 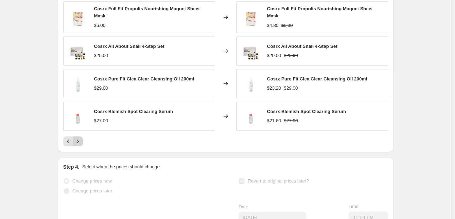 What do you see at coordinates (353, 206) in the screenshot?
I see `span: Time` at bounding box center [353, 206].